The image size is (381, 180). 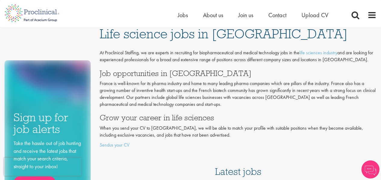 What do you see at coordinates (277, 15) in the screenshot?
I see `span: Contact` at bounding box center [277, 15].